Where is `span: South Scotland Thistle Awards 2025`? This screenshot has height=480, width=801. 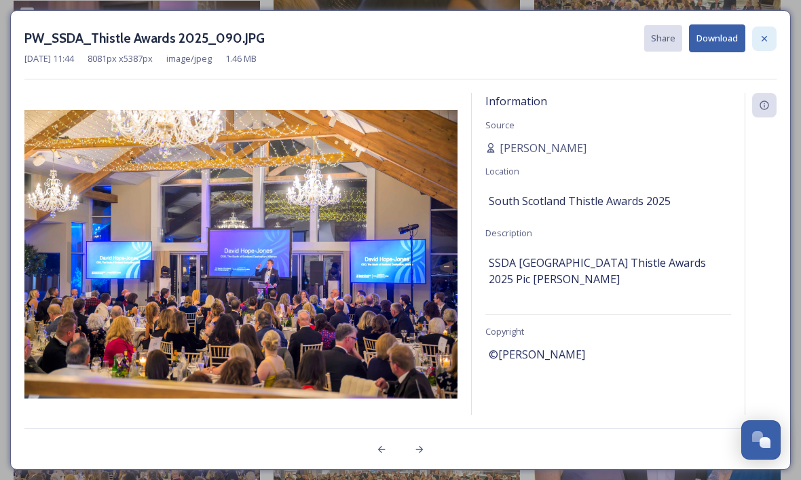 span: South Scotland Thistle Awards 2025 is located at coordinates (580, 201).